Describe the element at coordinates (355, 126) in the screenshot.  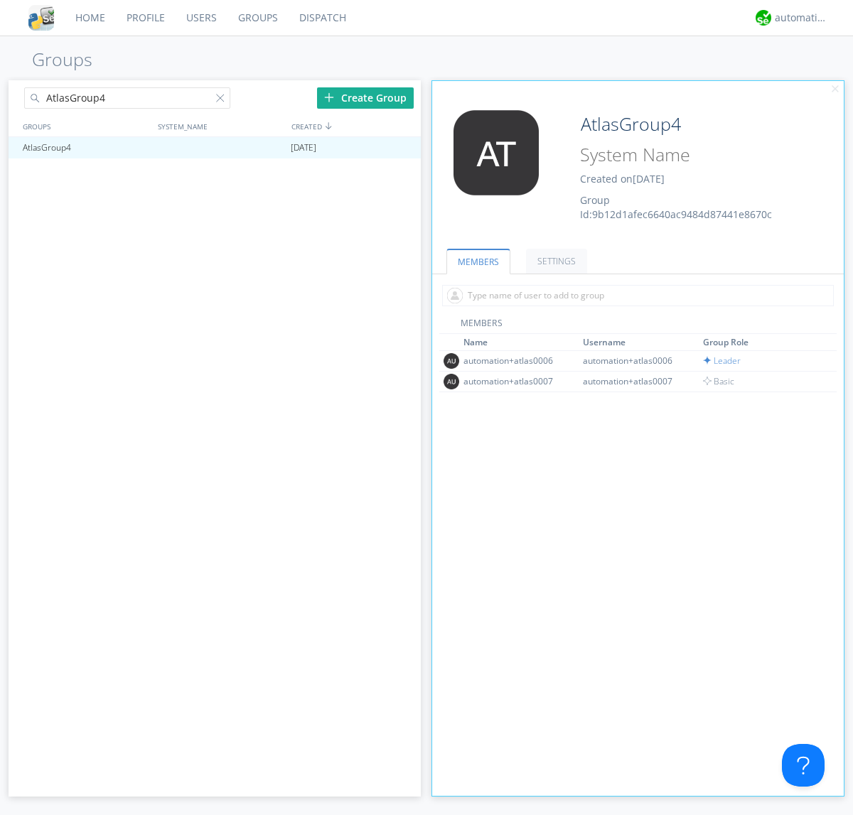
I see `div: CREATED` at that location.